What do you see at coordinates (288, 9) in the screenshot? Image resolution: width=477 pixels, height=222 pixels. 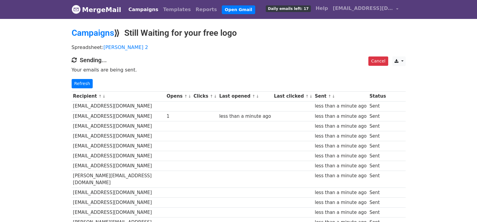 I see `span: Daily emails left: 17` at bounding box center [288, 9].